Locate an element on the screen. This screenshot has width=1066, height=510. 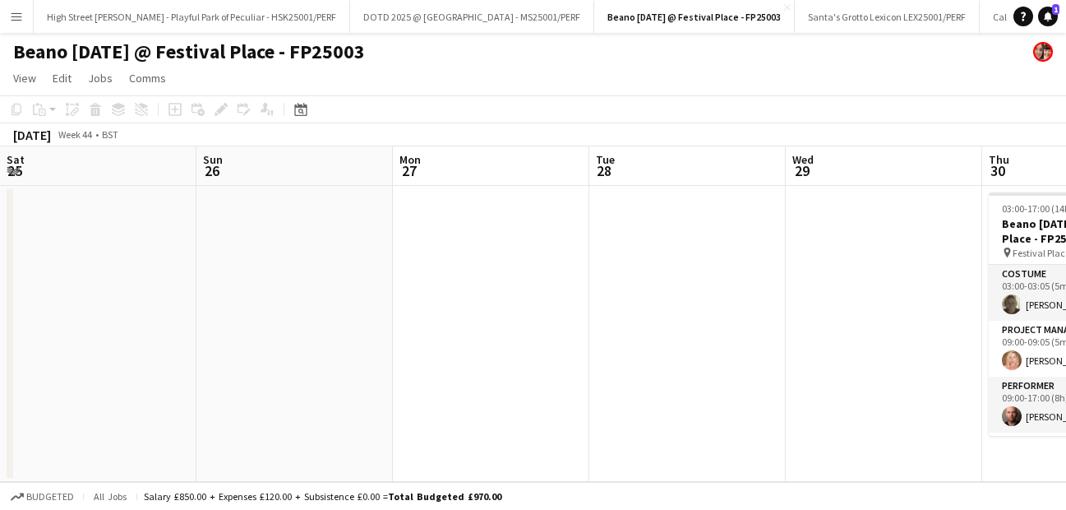
span: Sat is located at coordinates (16, 159).